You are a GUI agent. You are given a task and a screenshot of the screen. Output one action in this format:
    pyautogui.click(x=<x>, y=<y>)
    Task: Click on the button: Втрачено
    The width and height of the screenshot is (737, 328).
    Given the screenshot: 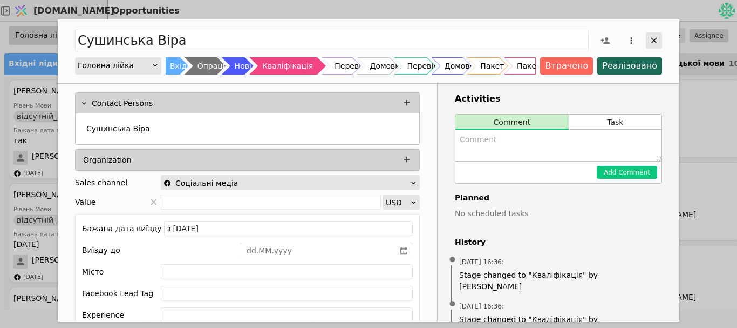 What is the action you would take?
    pyautogui.click(x=567, y=66)
    